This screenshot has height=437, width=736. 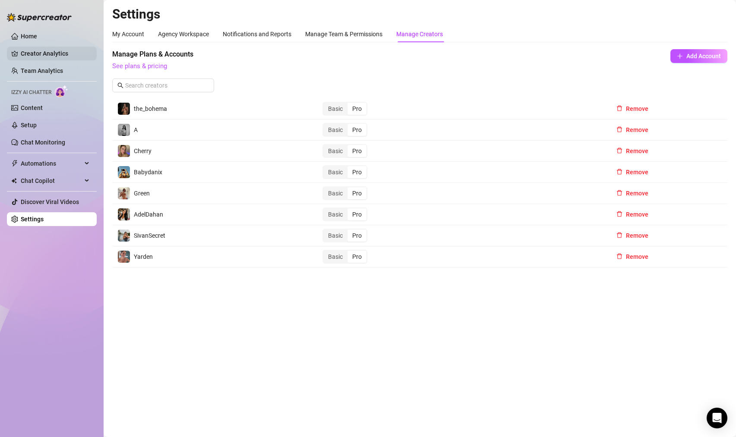 What do you see at coordinates (124, 151) in the screenshot?
I see `img: Cherry` at bounding box center [124, 151].